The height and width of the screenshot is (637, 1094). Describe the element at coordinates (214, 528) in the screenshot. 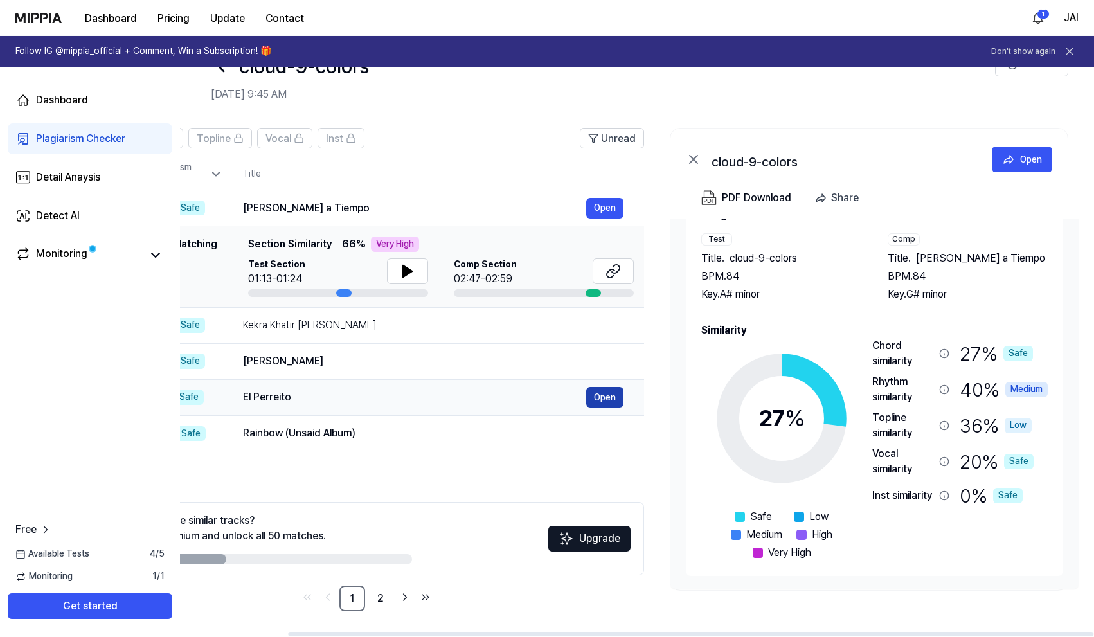

I see `div: Want to see more similar tracks? Upgrade to Premium and unlock all 50 matches.` at that location.